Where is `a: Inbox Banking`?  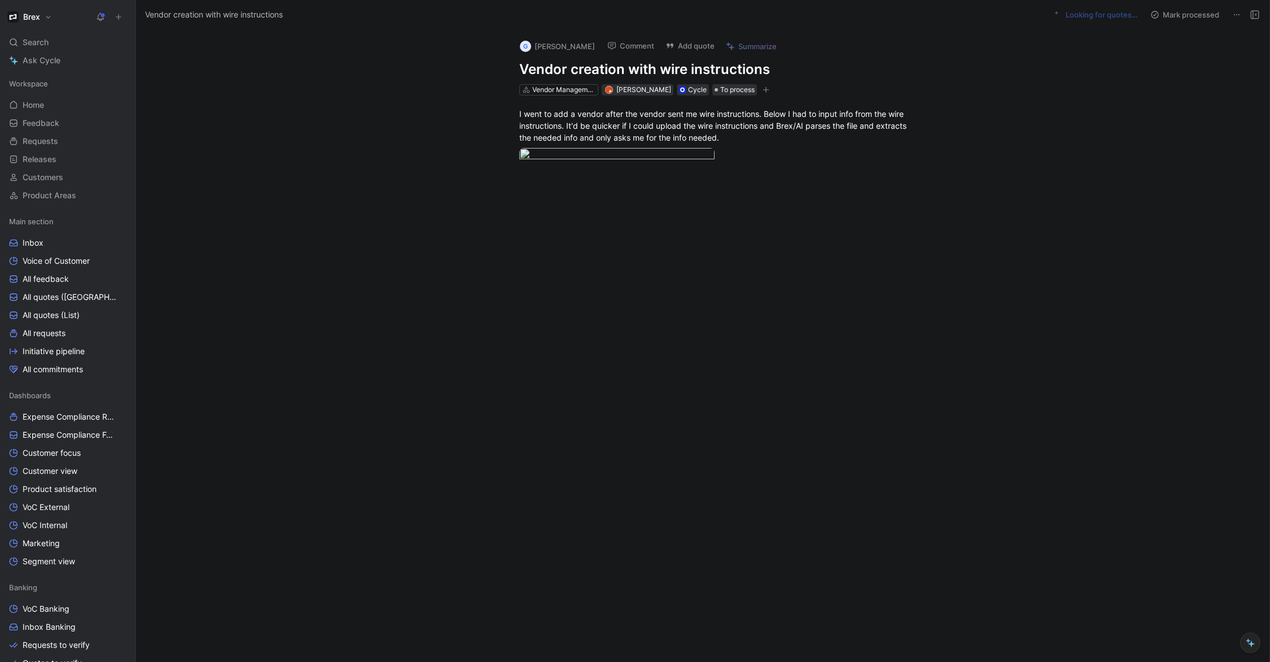 a: Inbox Banking is located at coordinates (68, 627).